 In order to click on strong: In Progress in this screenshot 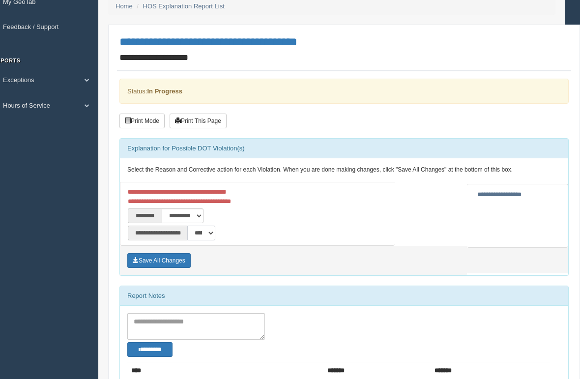, I will do `click(165, 91)`.